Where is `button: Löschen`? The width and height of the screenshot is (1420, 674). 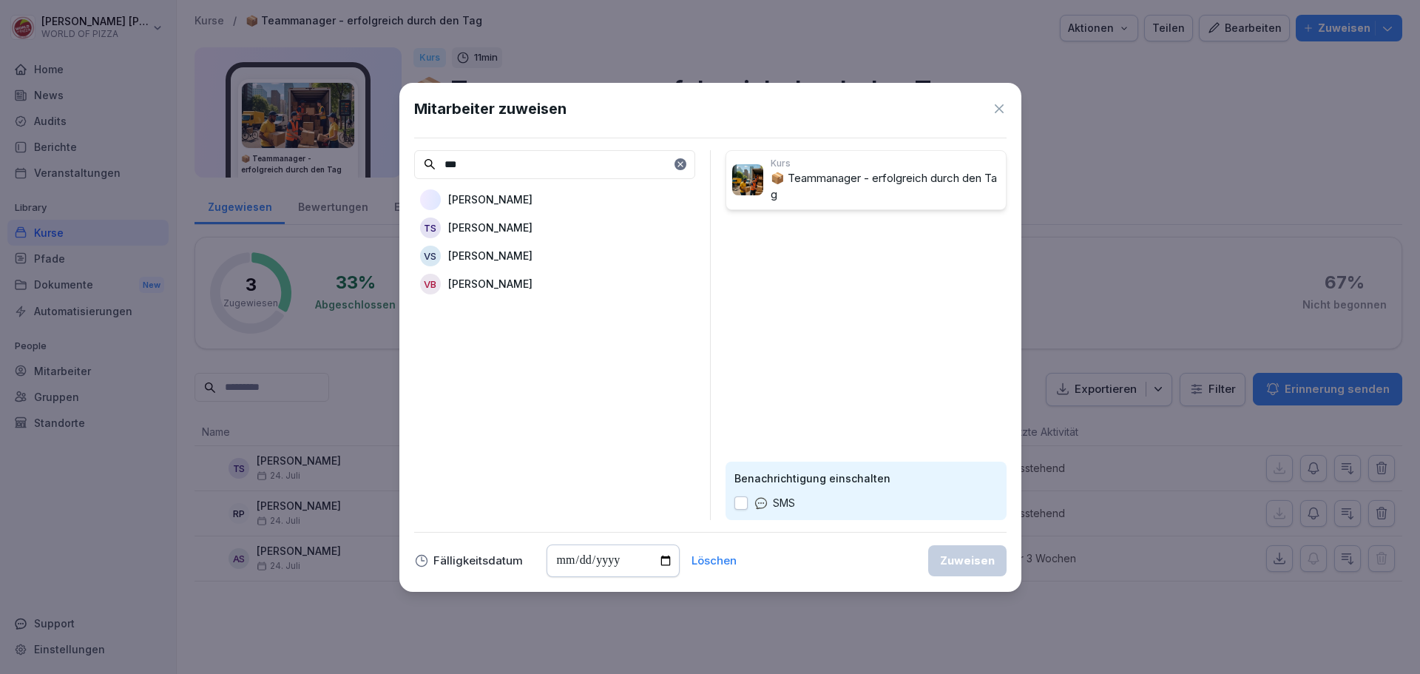 button: Löschen is located at coordinates (714, 561).